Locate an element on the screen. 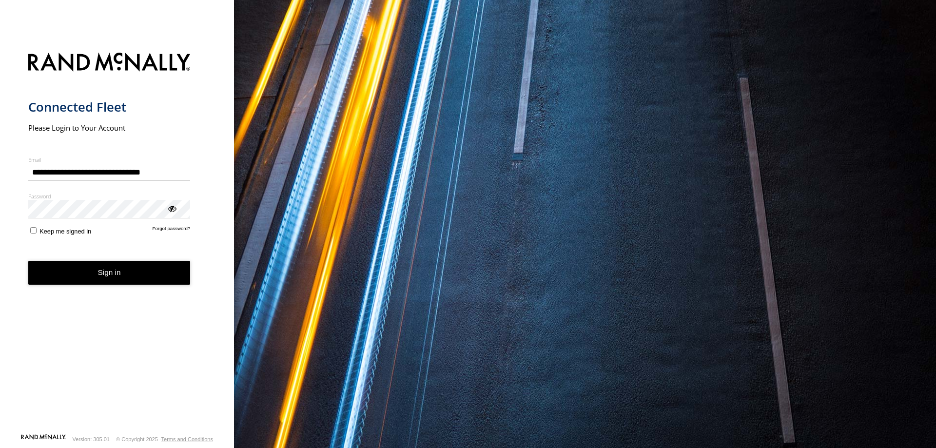 The width and height of the screenshot is (936, 448). form: main is located at coordinates (117, 240).